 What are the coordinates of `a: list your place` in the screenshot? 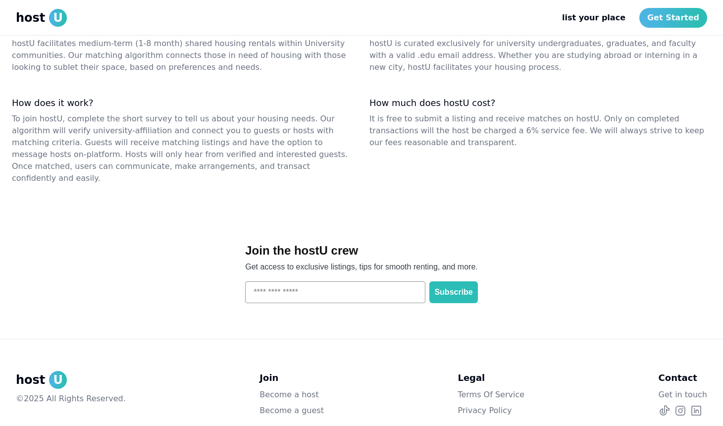 It's located at (594, 18).